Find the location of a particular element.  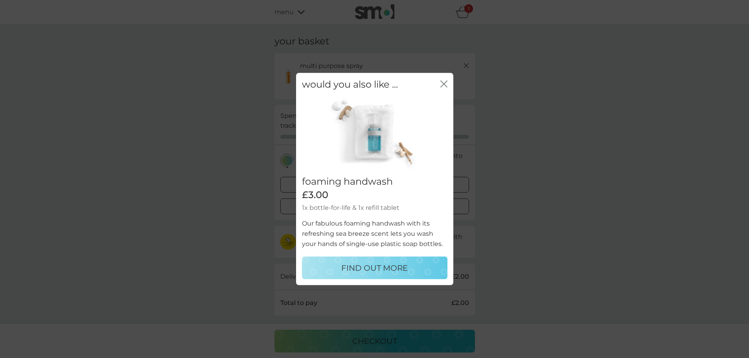

h2: foaming handwash is located at coordinates (375, 182).